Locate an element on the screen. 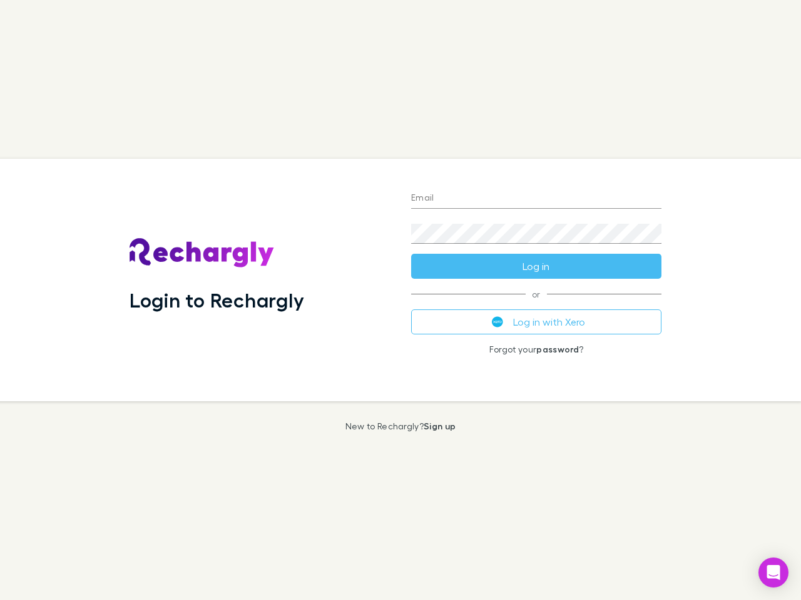 The width and height of the screenshot is (801, 600). p: Forgot your ? is located at coordinates (536, 350).